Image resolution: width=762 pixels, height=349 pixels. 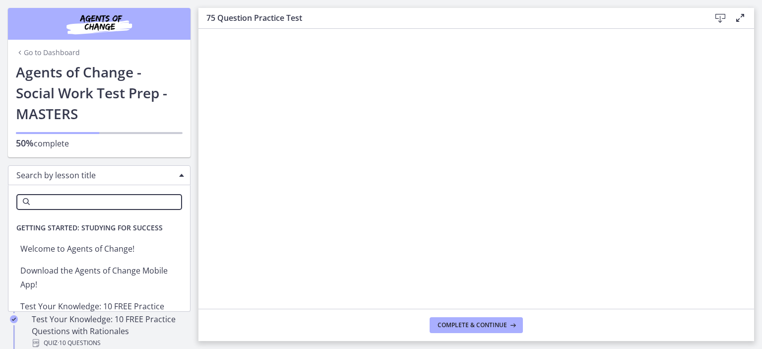 I want to click on span: · 10 Questions, so click(x=79, y=343).